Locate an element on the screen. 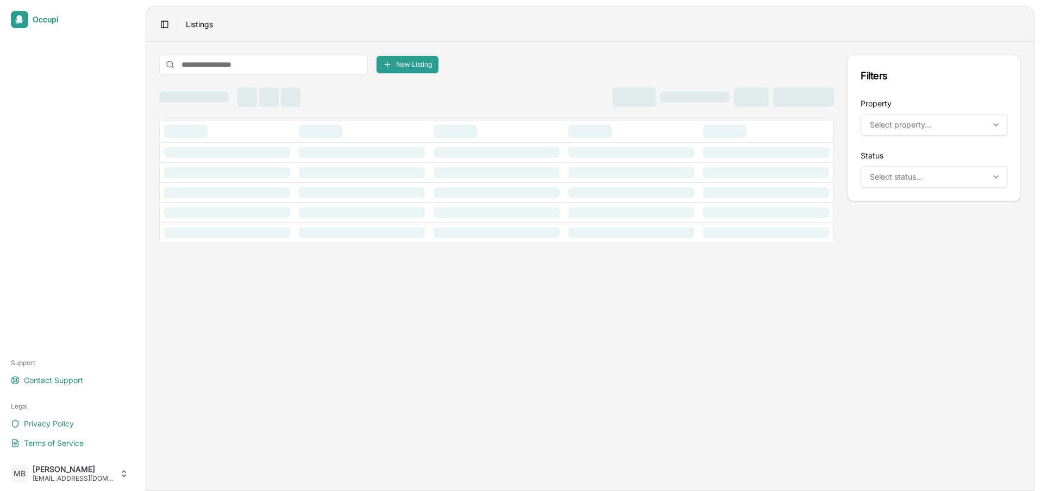 This screenshot has height=491, width=1041. button: Multi-select: 0 of 4 options selected. Select status... is located at coordinates (934, 177).